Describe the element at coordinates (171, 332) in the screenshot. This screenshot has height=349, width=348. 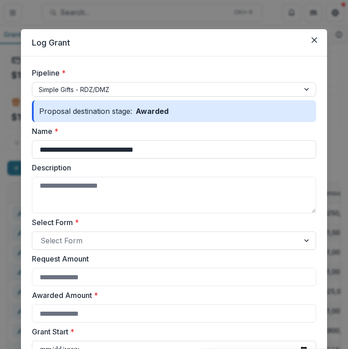
I see `label: Grant Start` at that location.